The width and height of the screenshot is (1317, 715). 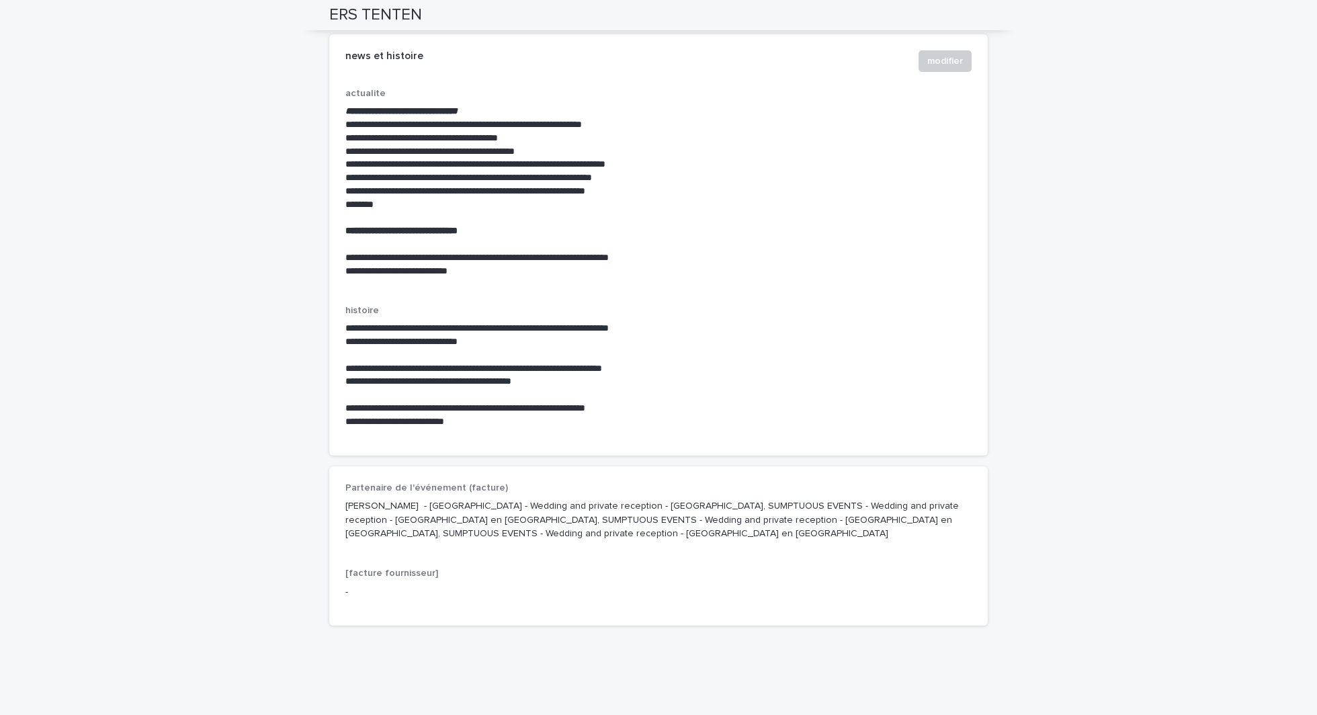 I want to click on span: actualite, so click(x=366, y=93).